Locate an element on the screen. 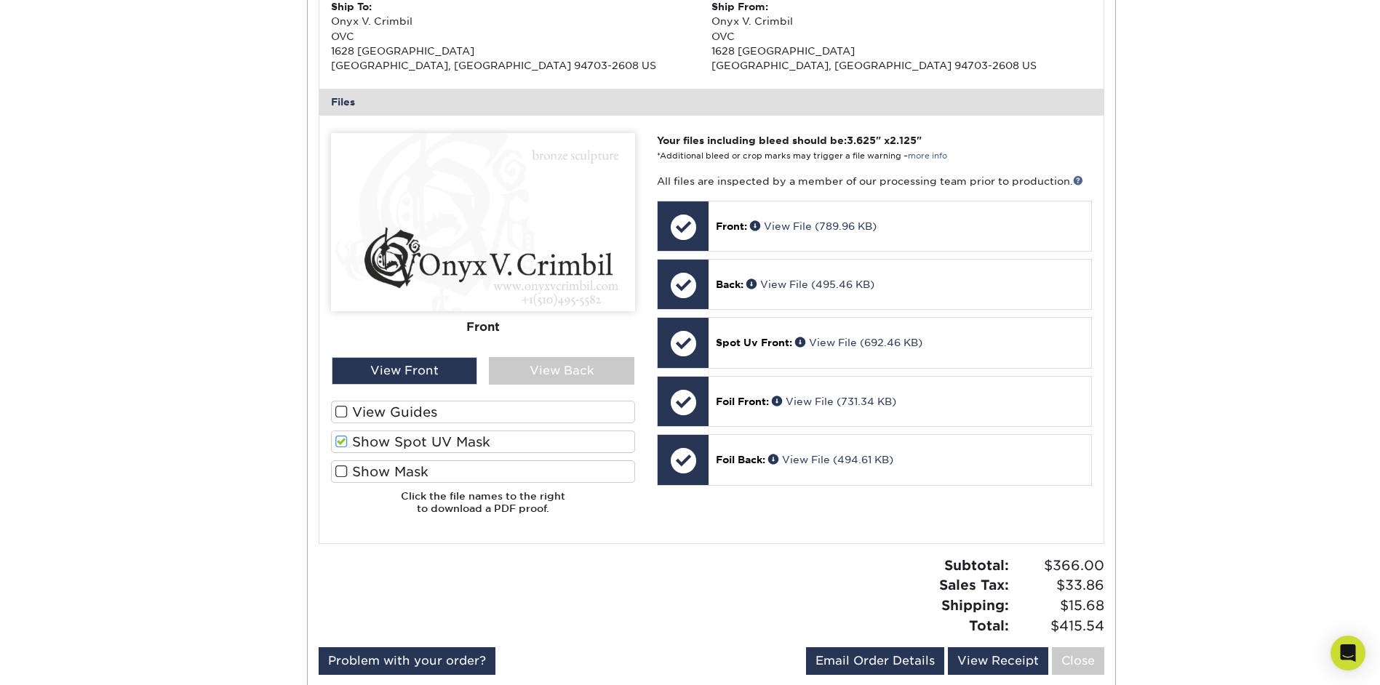  a: View Receipt is located at coordinates (998, 661).